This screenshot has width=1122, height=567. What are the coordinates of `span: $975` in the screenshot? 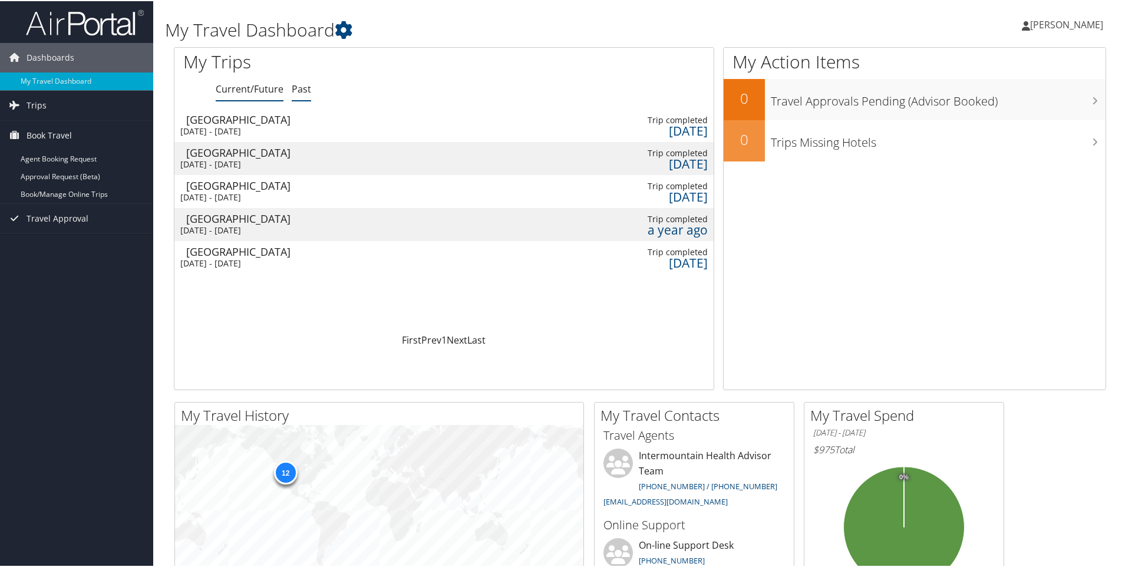 It's located at (824, 449).